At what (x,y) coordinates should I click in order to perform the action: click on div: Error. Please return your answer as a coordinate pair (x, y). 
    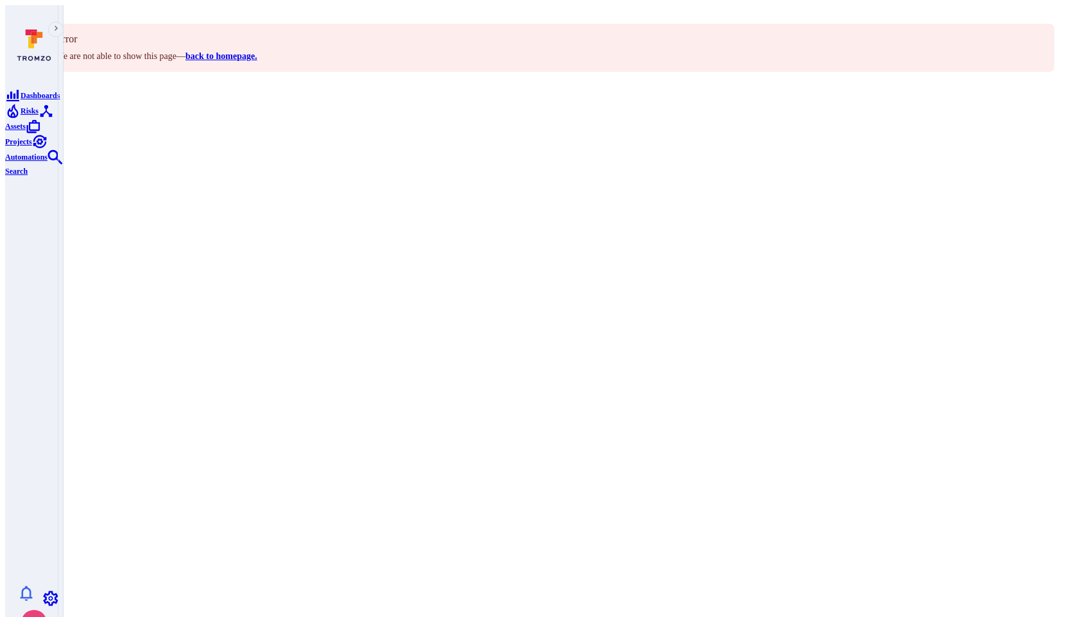
    Looking at the image, I should click on (157, 39).